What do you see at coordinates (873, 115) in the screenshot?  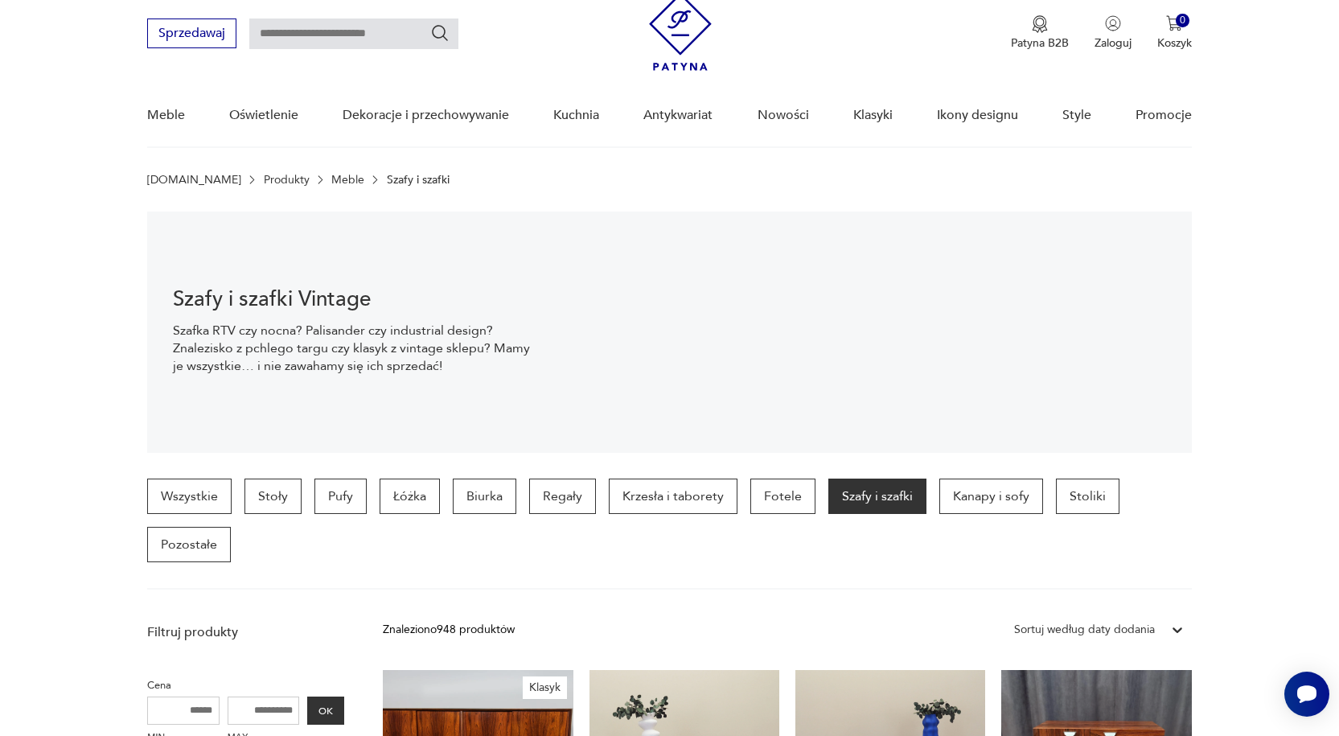 I see `a: Klasyki` at bounding box center [873, 115].